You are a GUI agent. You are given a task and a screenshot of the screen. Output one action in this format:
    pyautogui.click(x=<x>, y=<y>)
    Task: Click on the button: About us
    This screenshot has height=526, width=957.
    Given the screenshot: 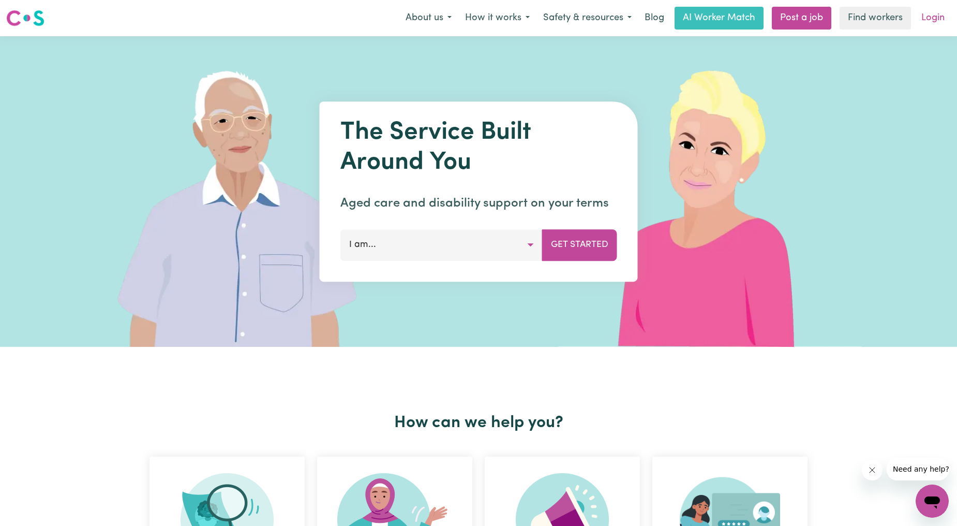 What is the action you would take?
    pyautogui.click(x=428, y=18)
    